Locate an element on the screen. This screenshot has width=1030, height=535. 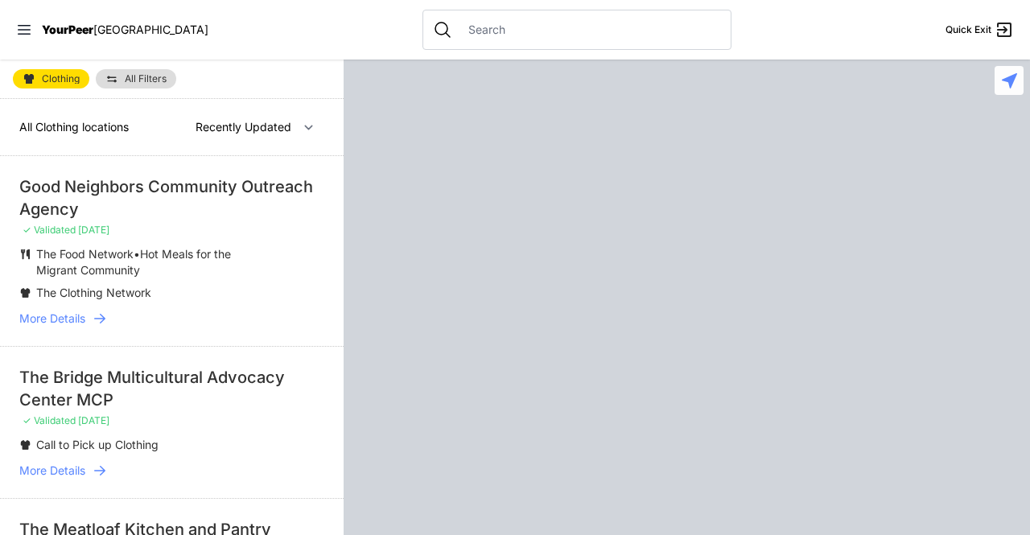
div: The Bridge Multicultural Advocacy Center MCP is located at coordinates (171, 389).